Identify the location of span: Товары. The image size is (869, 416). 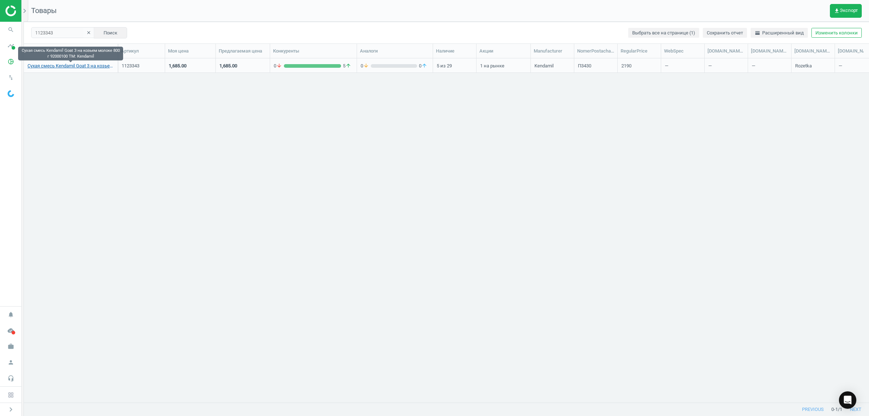
(44, 11).